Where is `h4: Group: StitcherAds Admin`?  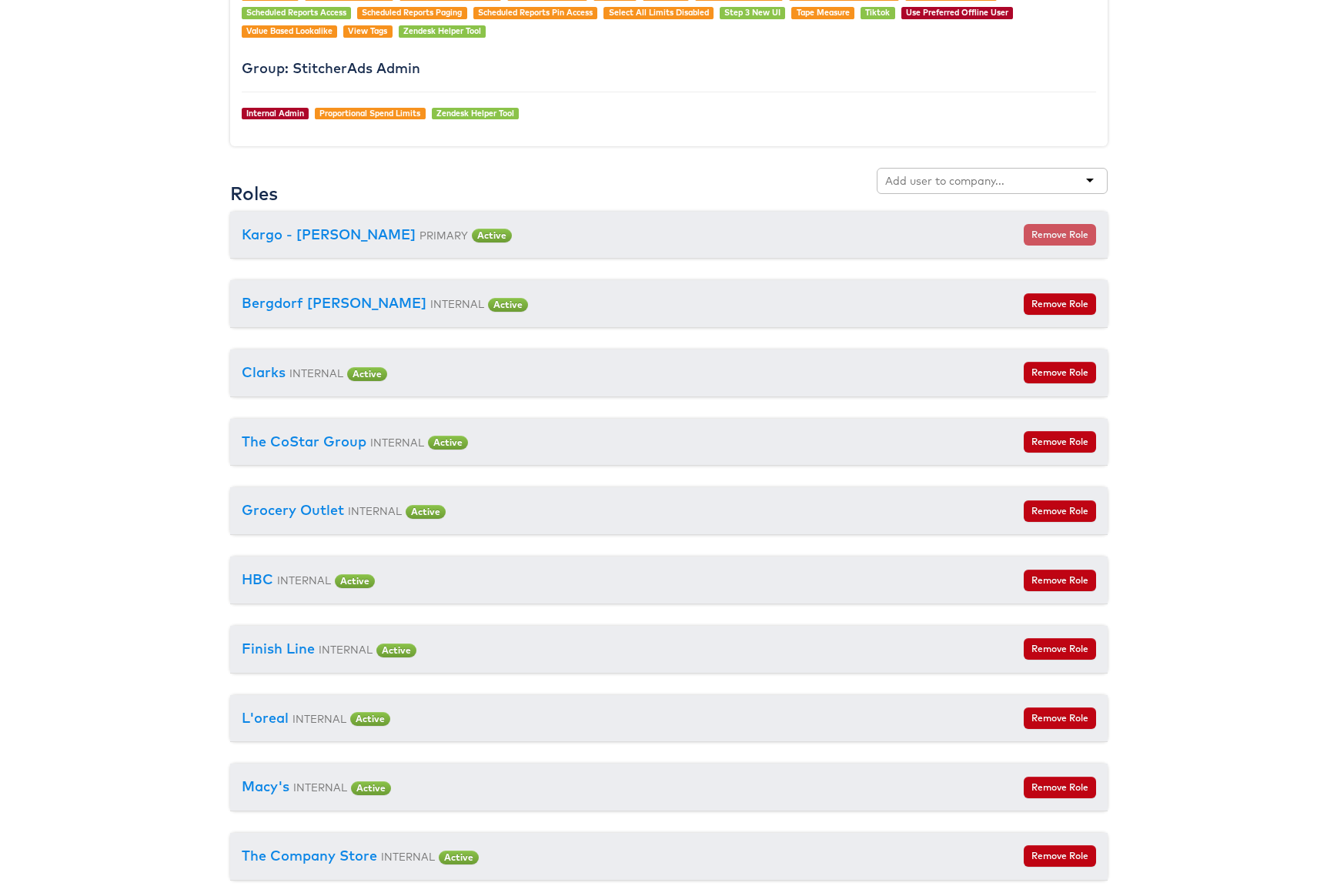 h4: Group: StitcherAds Admin is located at coordinates (669, 68).